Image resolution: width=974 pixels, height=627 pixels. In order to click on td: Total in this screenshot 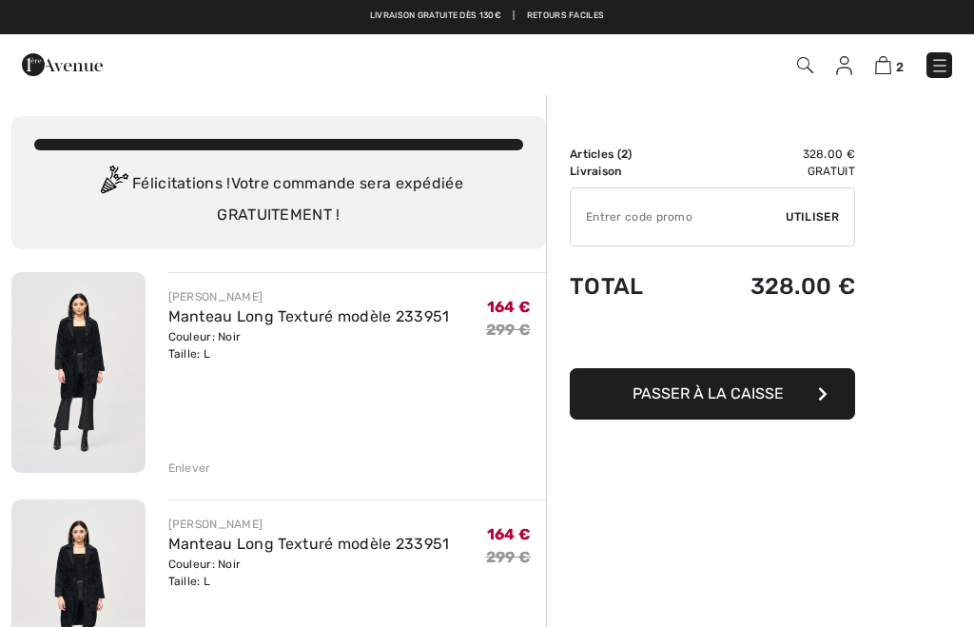, I will do `click(629, 286)`.